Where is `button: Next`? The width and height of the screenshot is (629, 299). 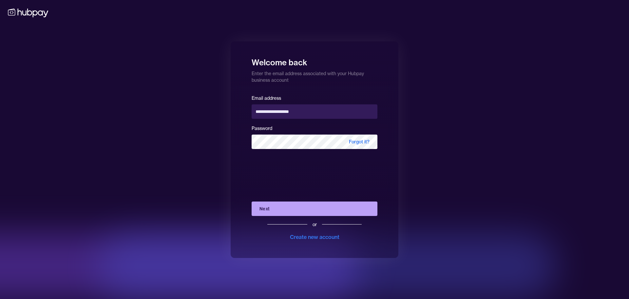
button: Next is located at coordinates (315, 208).